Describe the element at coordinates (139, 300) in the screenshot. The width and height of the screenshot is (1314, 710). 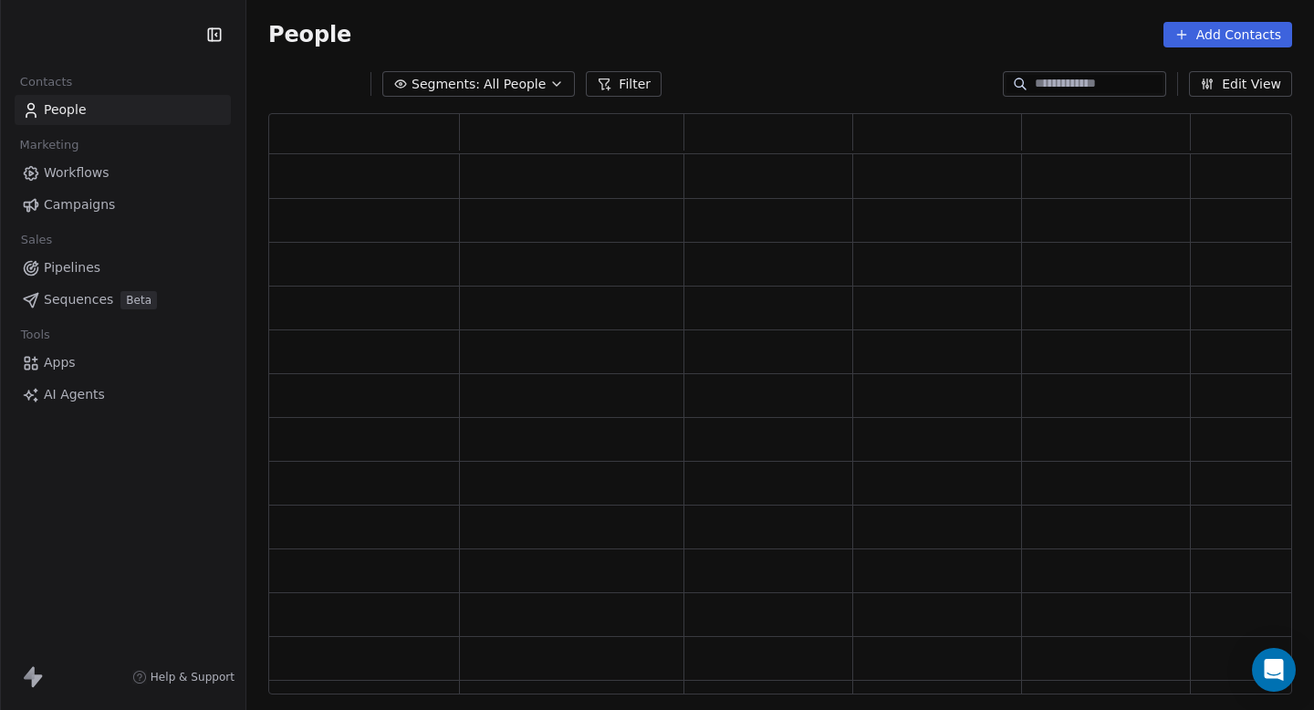
I see `span: Beta` at that location.